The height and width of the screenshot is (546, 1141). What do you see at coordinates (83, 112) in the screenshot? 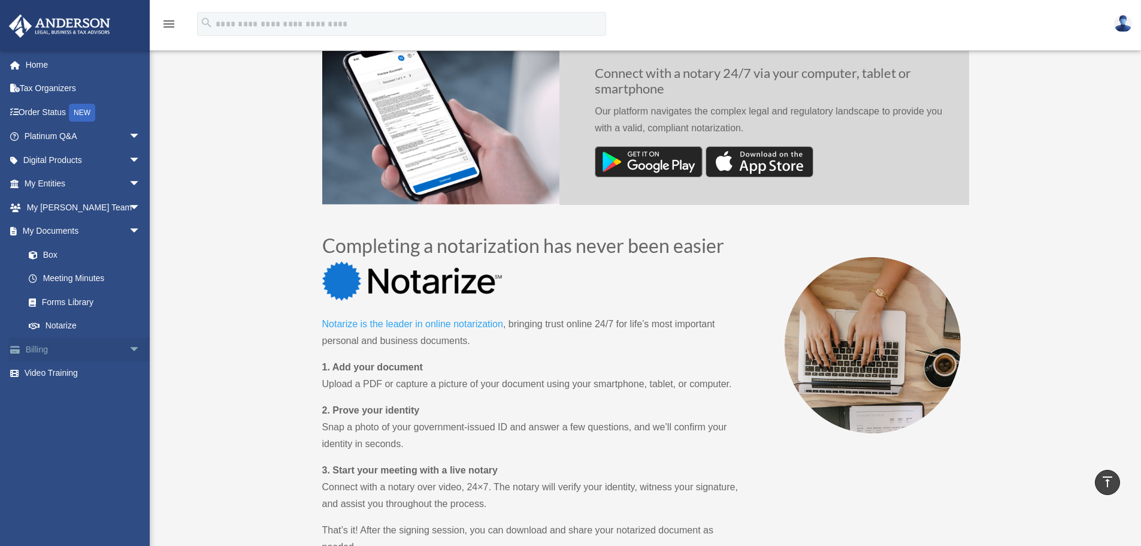
I see `a: Order StatusNEW` at bounding box center [83, 112].